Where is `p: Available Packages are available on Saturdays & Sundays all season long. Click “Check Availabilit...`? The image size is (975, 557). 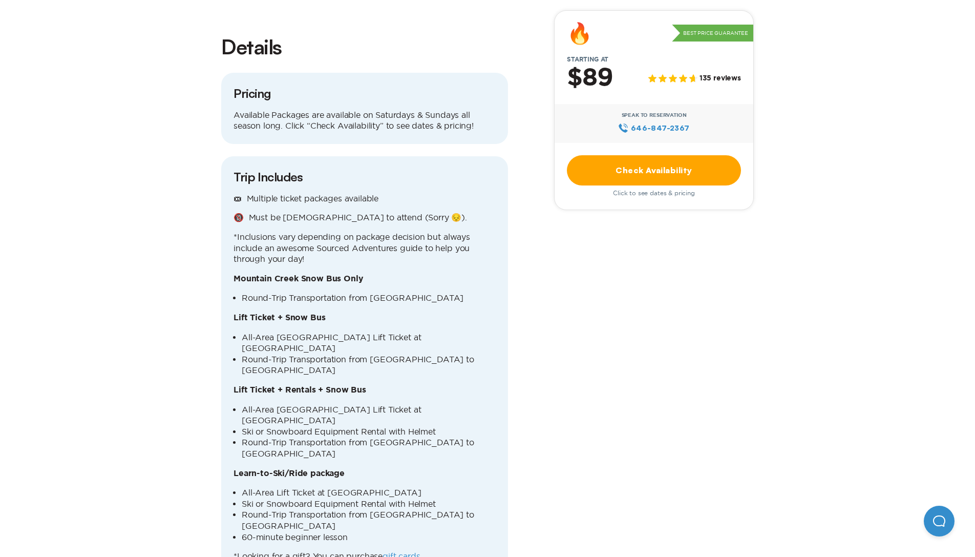 p: Available Packages are available on Saturdays & Sundays all season long. Click “Check Availabilit... is located at coordinates (365, 120).